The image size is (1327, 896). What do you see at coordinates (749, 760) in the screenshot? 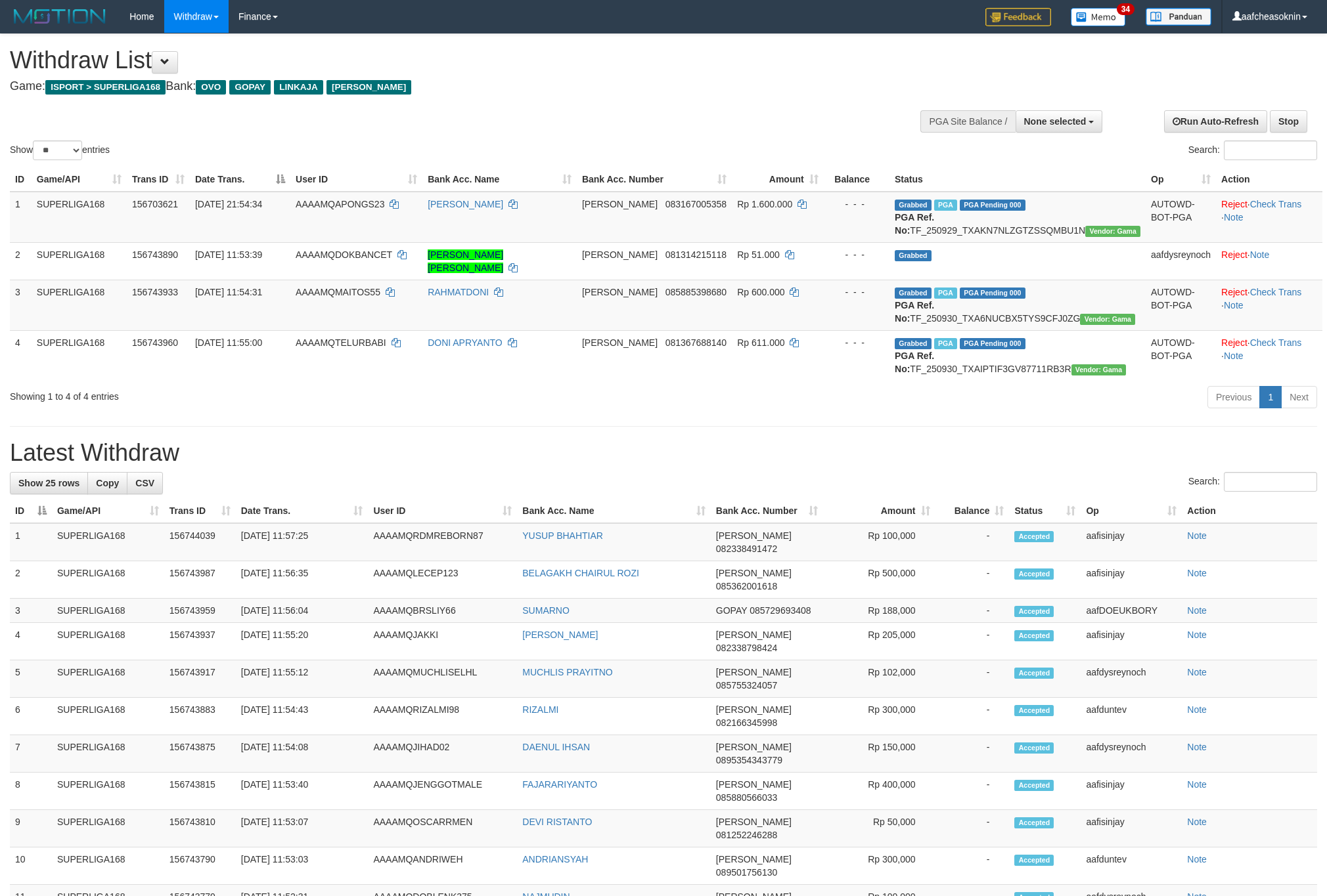
I see `span: Copy 0895354343779 to clipboard` at bounding box center [749, 760].